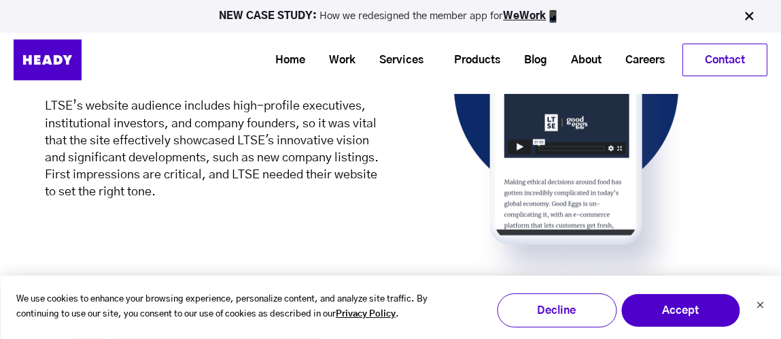  What do you see at coordinates (725, 60) in the screenshot?
I see `a: Contact` at bounding box center [725, 60].